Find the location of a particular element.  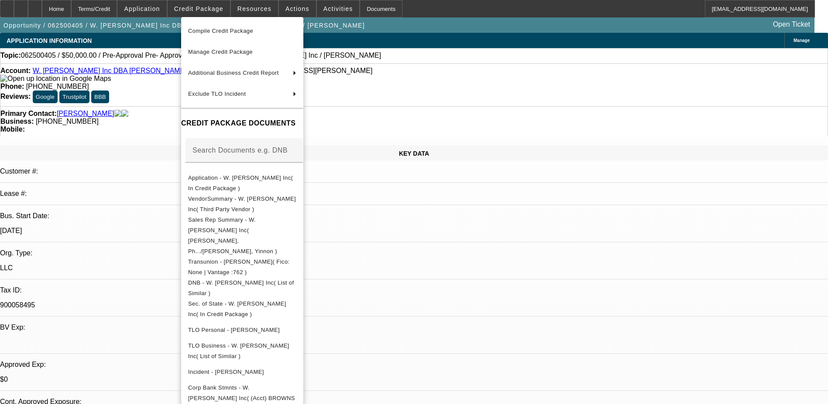

button: Transunion - Brown, Thomas( Fico: None | Vantage :762 ) is located at coordinates (242, 267).